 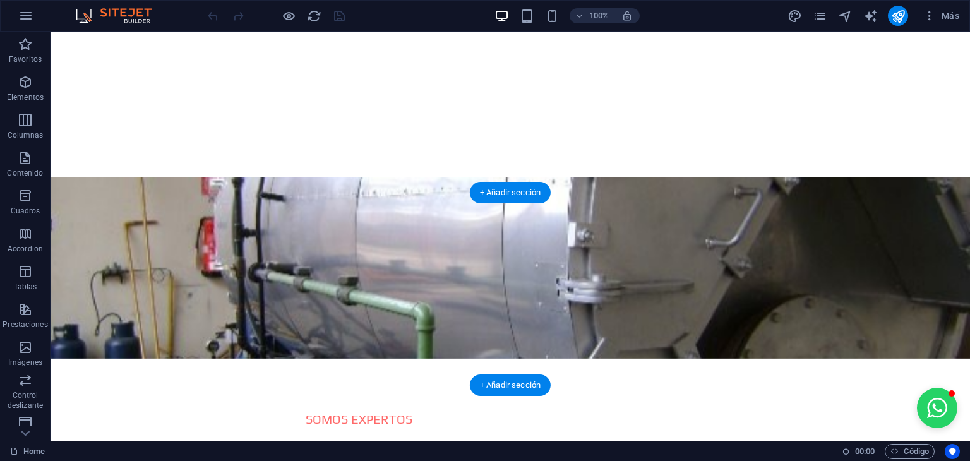 What do you see at coordinates (940, 16) in the screenshot?
I see `span: Más` at bounding box center [940, 16].